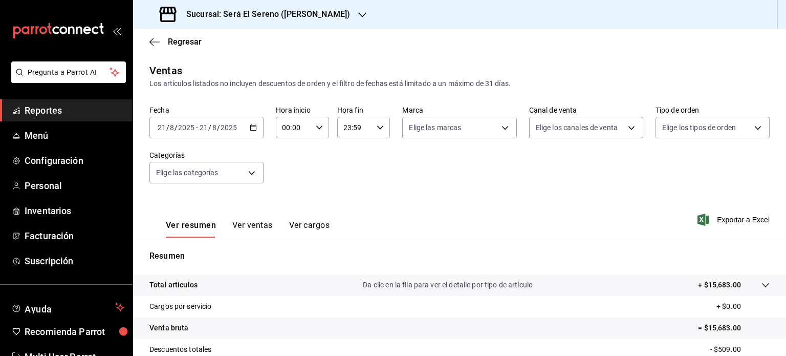 The width and height of the screenshot is (786, 356). Describe the element at coordinates (206, 155) in the screenshot. I see `label: Categorías` at that location.